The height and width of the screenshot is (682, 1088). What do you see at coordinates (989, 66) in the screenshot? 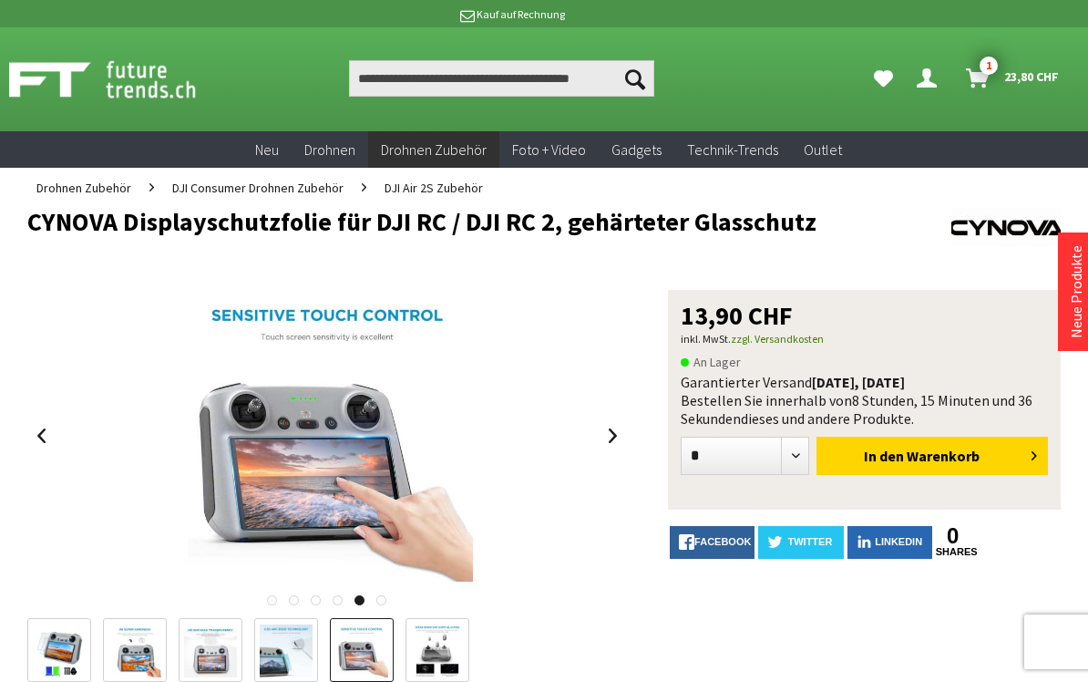
I see `span: 1` at bounding box center [989, 66].